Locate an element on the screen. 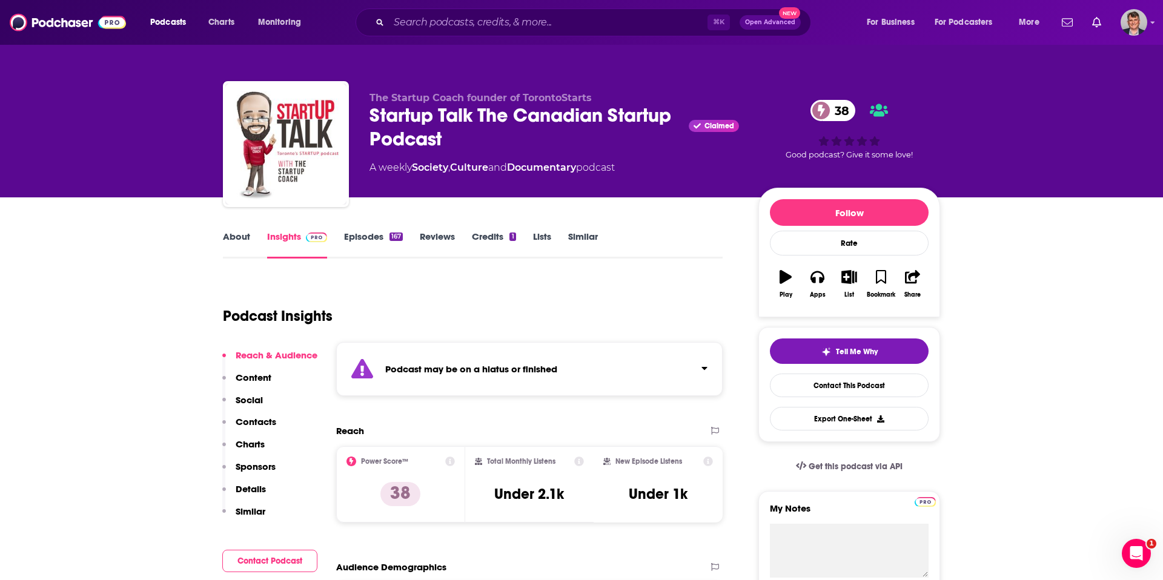 Image resolution: width=1163 pixels, height=580 pixels. img: Startup Talk The Canadian Startup Podcast is located at coordinates (286, 144).